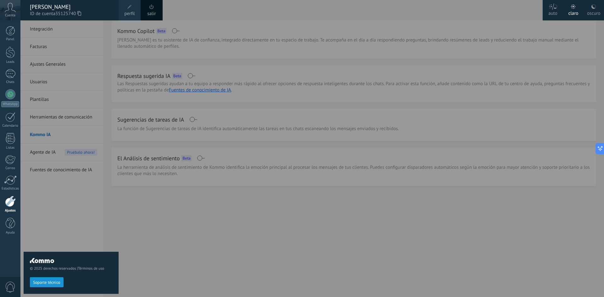  Describe the element at coordinates (10, 15) in the screenshot. I see `span: Cuenta` at that location.